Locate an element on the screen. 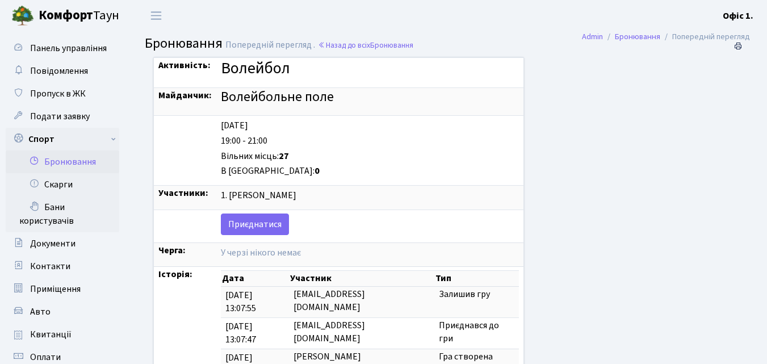  span: Контакти is located at coordinates (50, 266).